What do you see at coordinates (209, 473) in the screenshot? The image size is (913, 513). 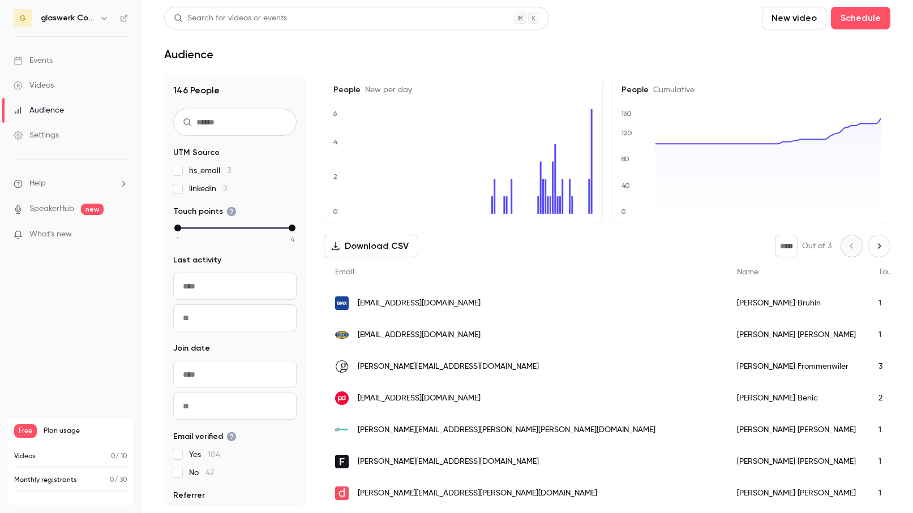 I see `span: 42` at bounding box center [209, 473].